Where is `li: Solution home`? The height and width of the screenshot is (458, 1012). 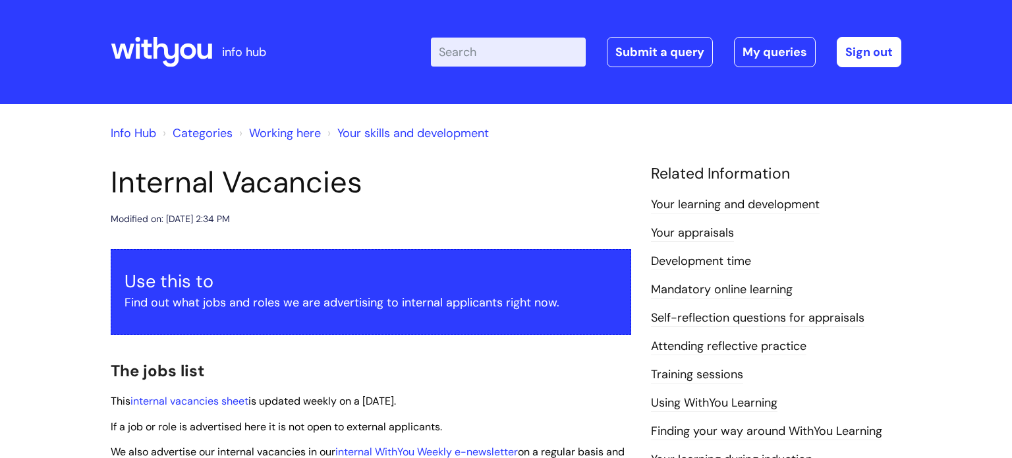 li: Solution home is located at coordinates (196, 133).